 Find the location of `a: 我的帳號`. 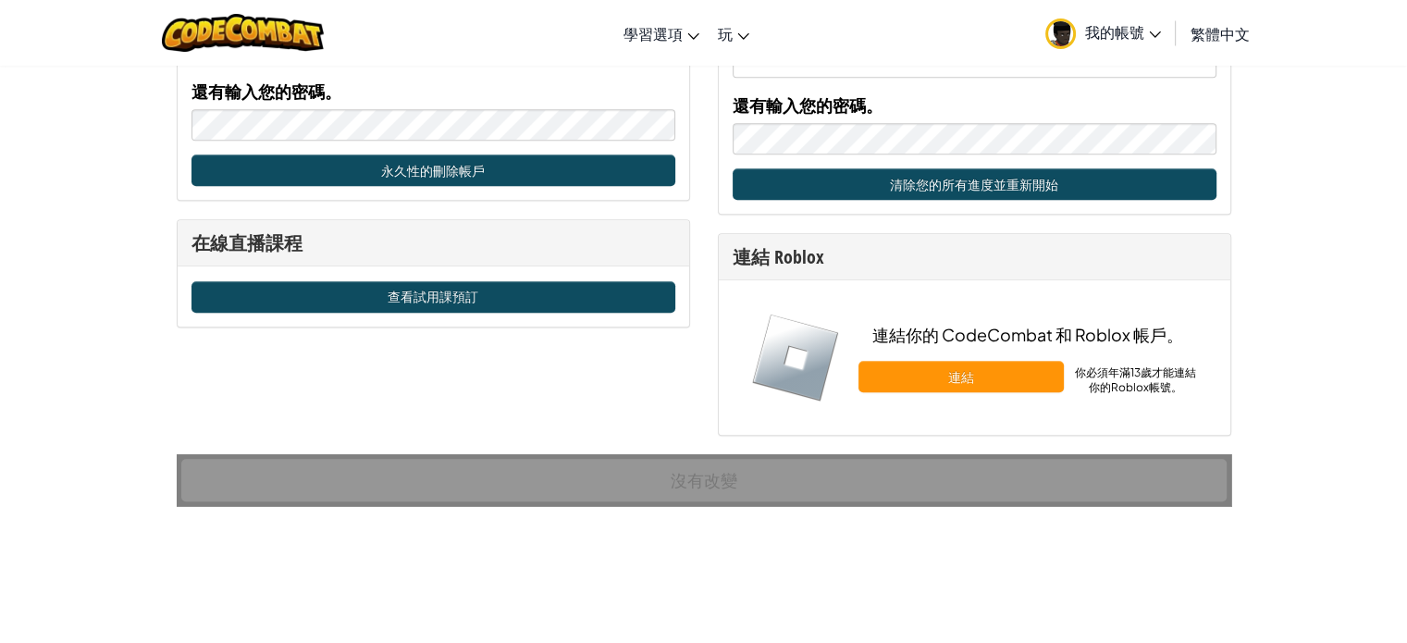

a: 我的帳號 is located at coordinates (1103, 32).